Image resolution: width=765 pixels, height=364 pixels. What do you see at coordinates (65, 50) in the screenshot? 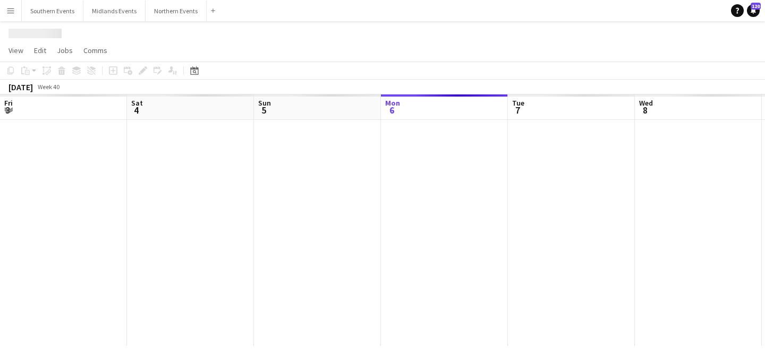
I see `a: Jobs` at bounding box center [65, 50].